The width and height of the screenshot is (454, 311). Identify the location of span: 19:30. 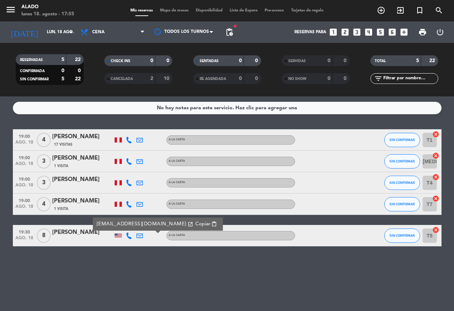
(24, 231).